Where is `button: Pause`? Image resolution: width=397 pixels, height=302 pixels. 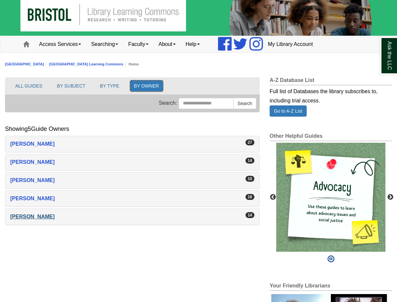 button: Pause is located at coordinates (331, 259).